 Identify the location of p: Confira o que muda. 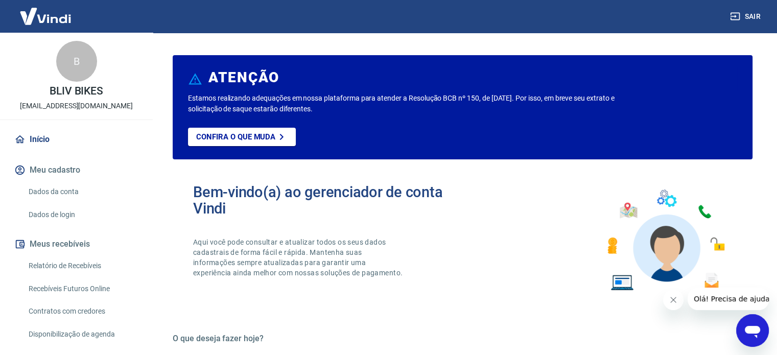
(236, 137).